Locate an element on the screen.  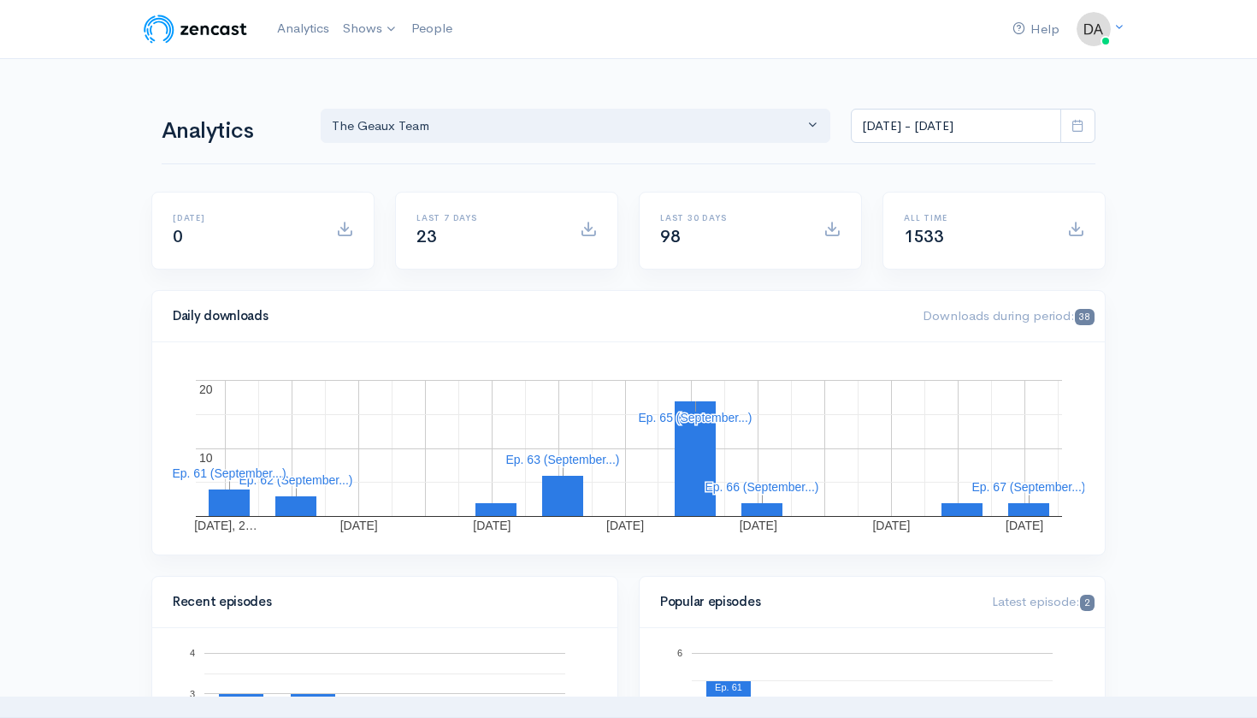
h6: All time is located at coordinates (975, 217).